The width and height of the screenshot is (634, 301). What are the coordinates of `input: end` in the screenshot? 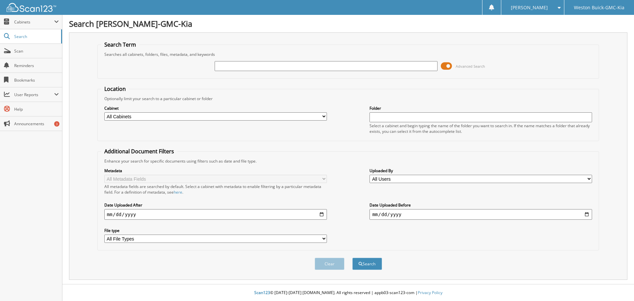 It's located at (481, 214).